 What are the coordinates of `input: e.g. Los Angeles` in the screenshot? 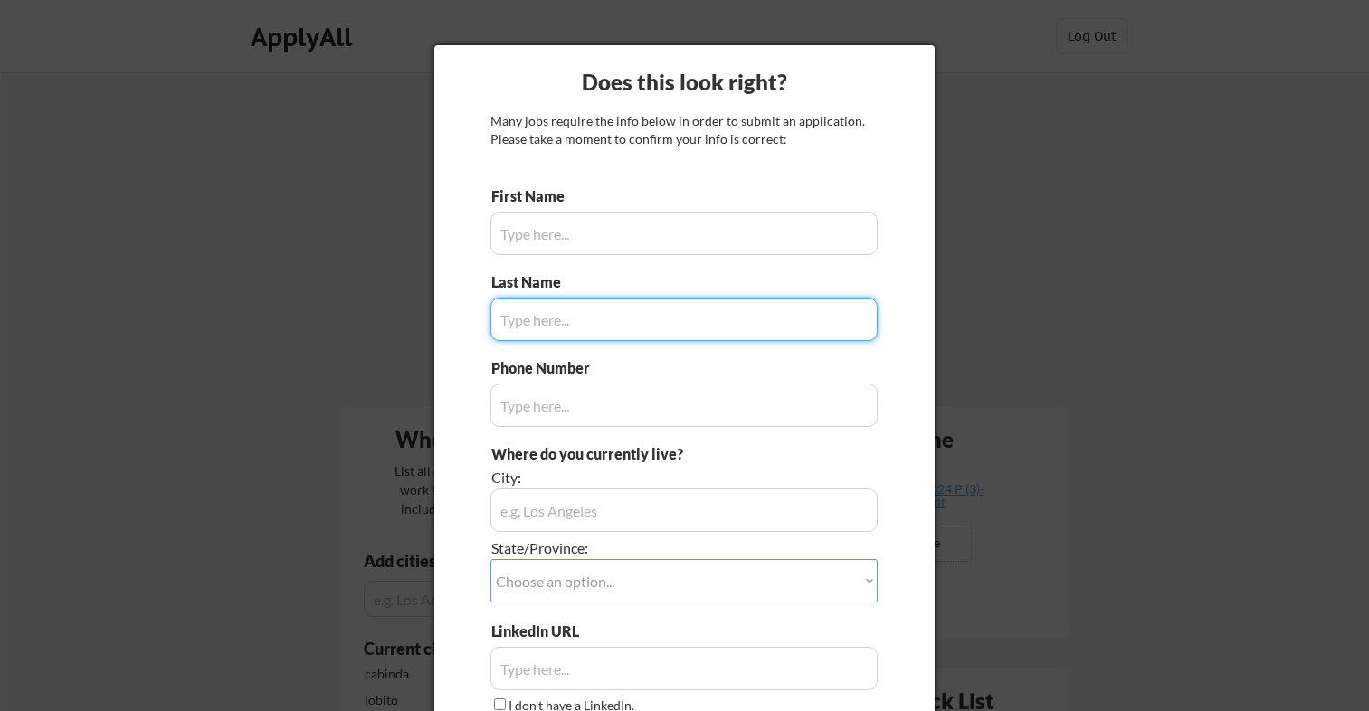 It's located at (684, 510).